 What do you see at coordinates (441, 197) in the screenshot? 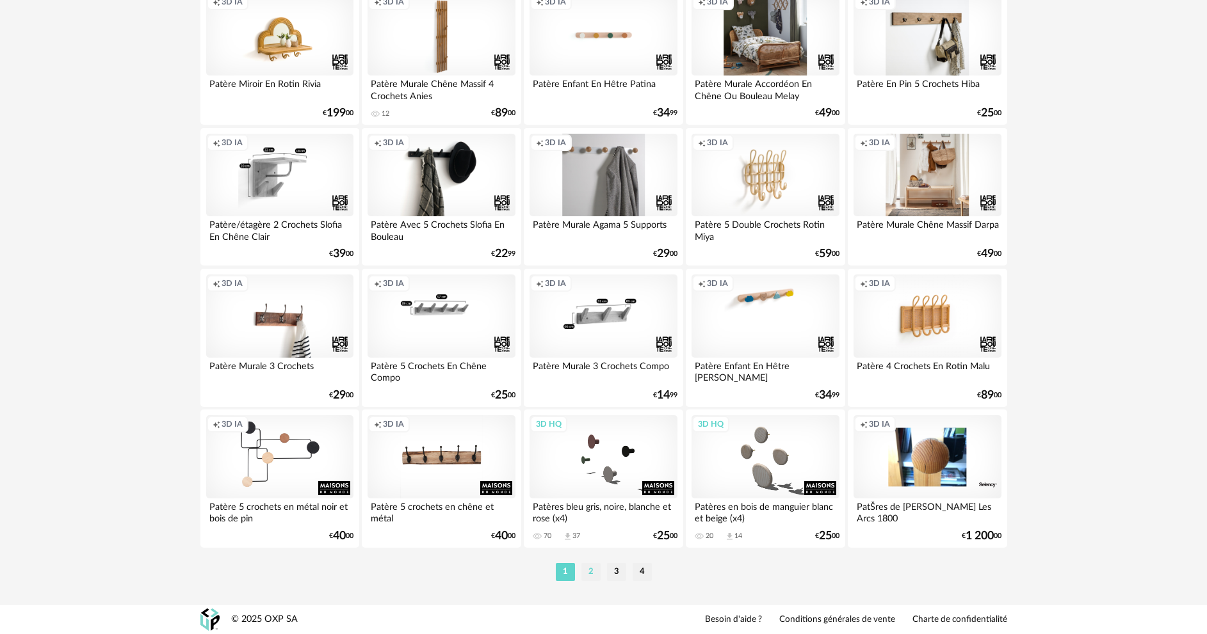
I see `a: Creation icon 3D IA Patère Avec 5 Crochets Slofia En Bouleau €2299` at bounding box center [441, 197].